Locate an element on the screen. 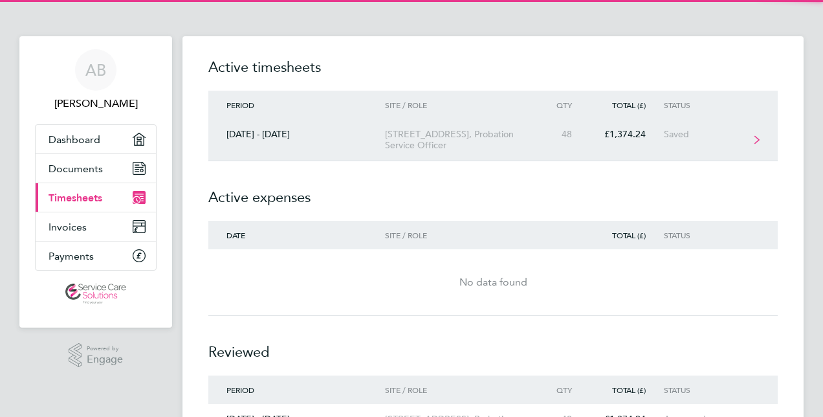 This screenshot has width=823, height=417. span: Powered by is located at coordinates (105, 348).